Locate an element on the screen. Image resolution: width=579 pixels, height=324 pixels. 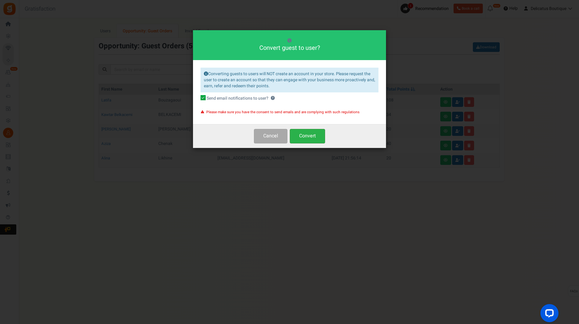
span: Please make sure you have the consent to send emails and are complying with such regulations is located at coordinates (283, 112).